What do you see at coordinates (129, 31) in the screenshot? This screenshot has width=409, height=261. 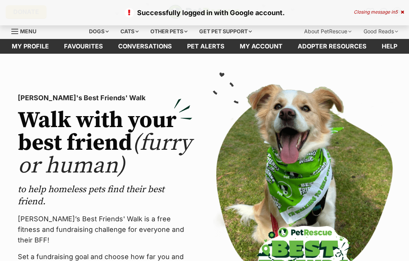 I see `div: Cats` at bounding box center [129, 31].